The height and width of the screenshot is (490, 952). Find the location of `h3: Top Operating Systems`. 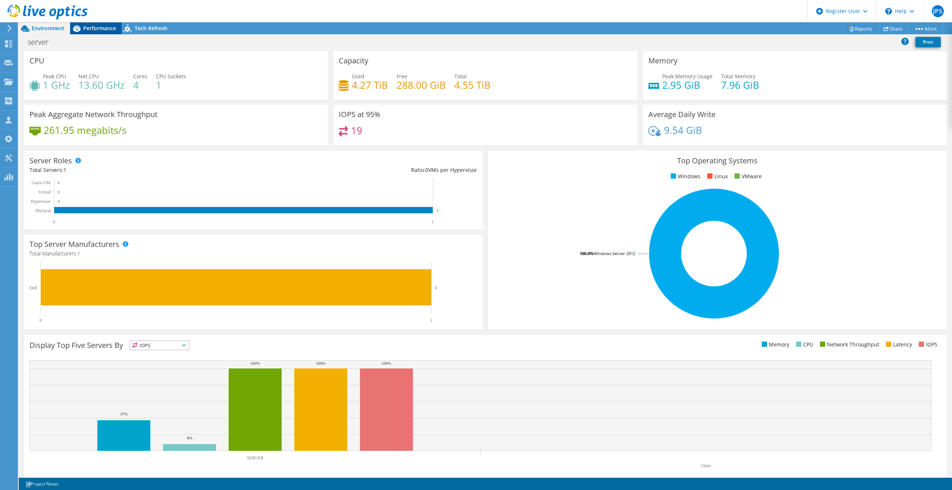

h3: Top Operating Systems is located at coordinates (717, 161).